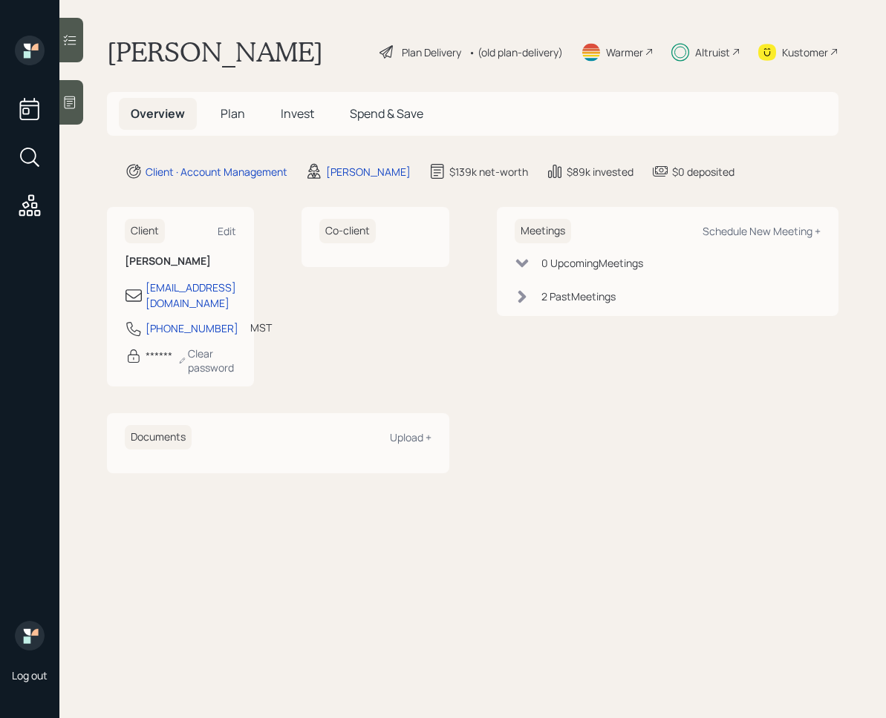 This screenshot has width=886, height=718. I want to click on img: retirable_logo.png, so click(30, 636).